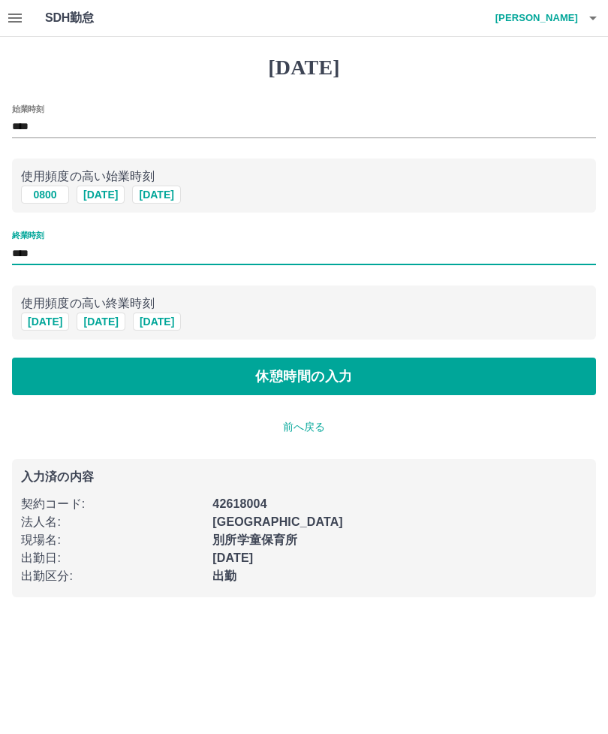  Describe the element at coordinates (304, 477) in the screenshot. I see `p: 入力済の内容` at that location.